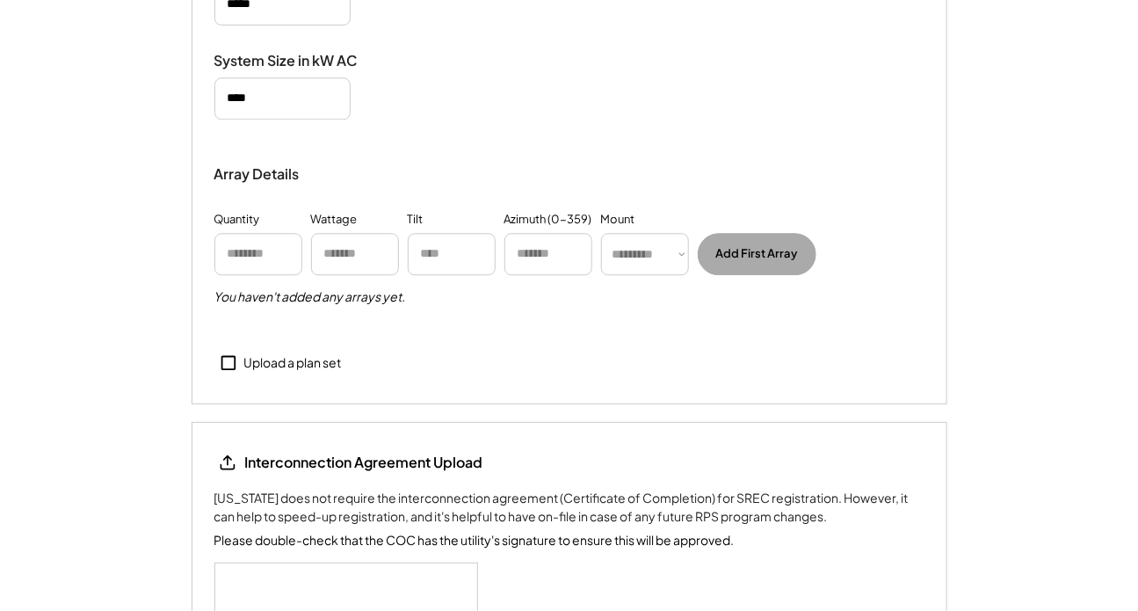  Describe the element at coordinates (416, 220) in the screenshot. I see `div: Tilt` at that location.